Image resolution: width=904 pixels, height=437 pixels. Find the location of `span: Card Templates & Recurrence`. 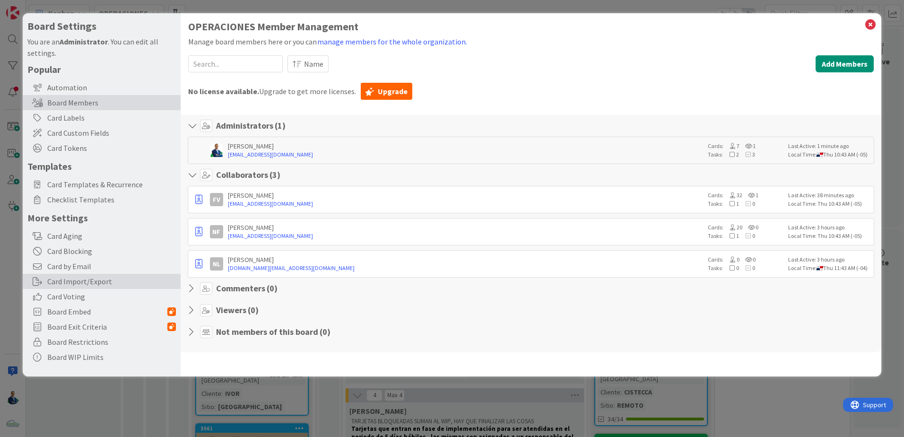

span: Card Templates & Recurrence is located at coordinates (112, 184).